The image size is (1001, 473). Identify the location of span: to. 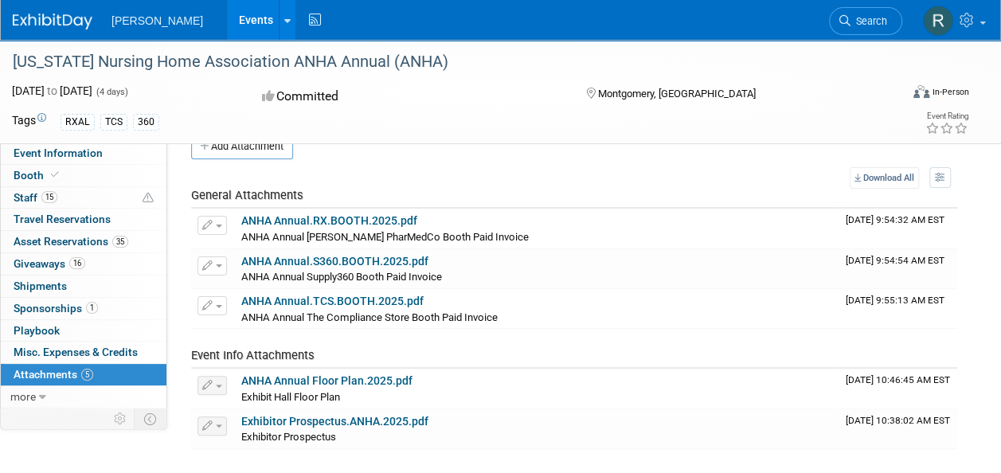
(52, 91).